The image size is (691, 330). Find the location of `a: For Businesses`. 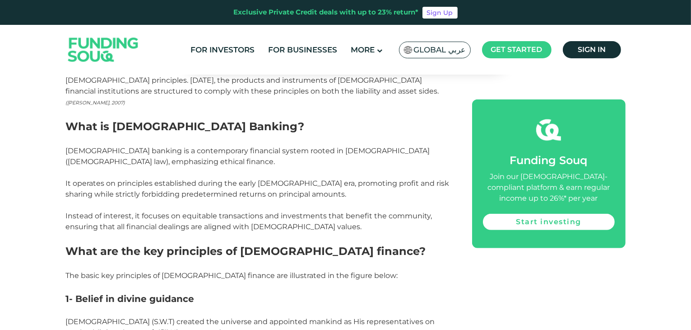

a: For Businesses is located at coordinates (303, 50).